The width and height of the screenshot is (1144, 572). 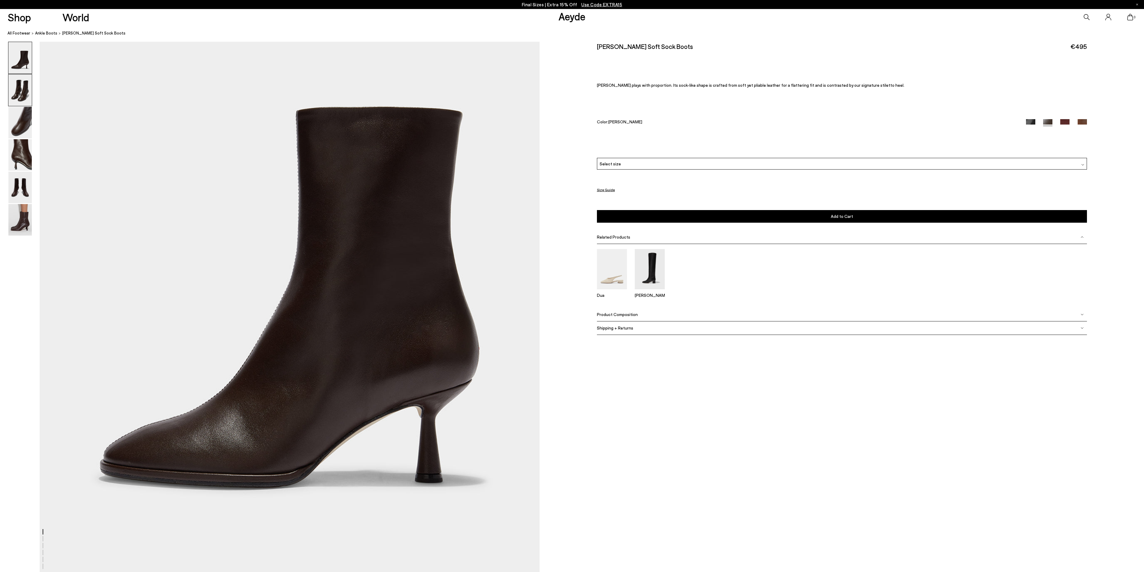 I want to click on span: Add to Cart, so click(x=842, y=216).